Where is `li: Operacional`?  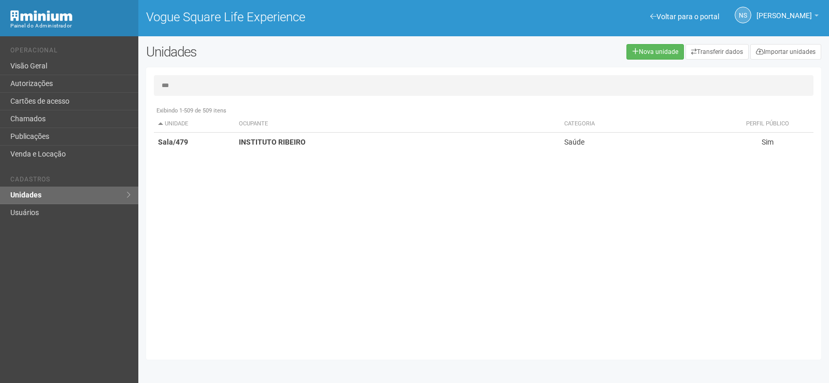
li: Operacional is located at coordinates (70, 52).